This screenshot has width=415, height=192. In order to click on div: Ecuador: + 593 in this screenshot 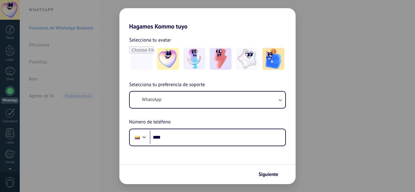, I will do `click(137, 138)`.